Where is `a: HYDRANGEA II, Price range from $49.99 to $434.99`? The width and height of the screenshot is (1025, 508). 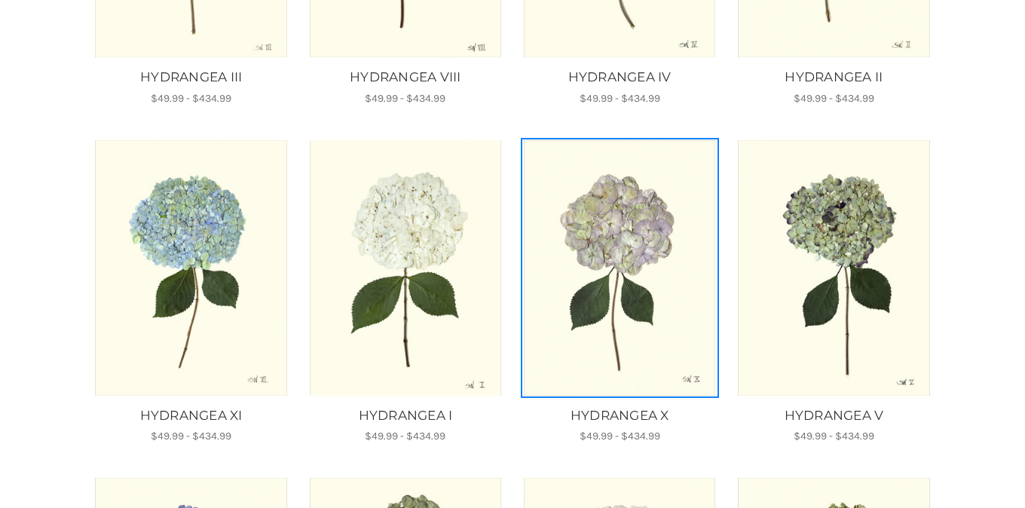
a: HYDRANGEA II, Price range from $49.99 to $434.99 is located at coordinates (833, 78).